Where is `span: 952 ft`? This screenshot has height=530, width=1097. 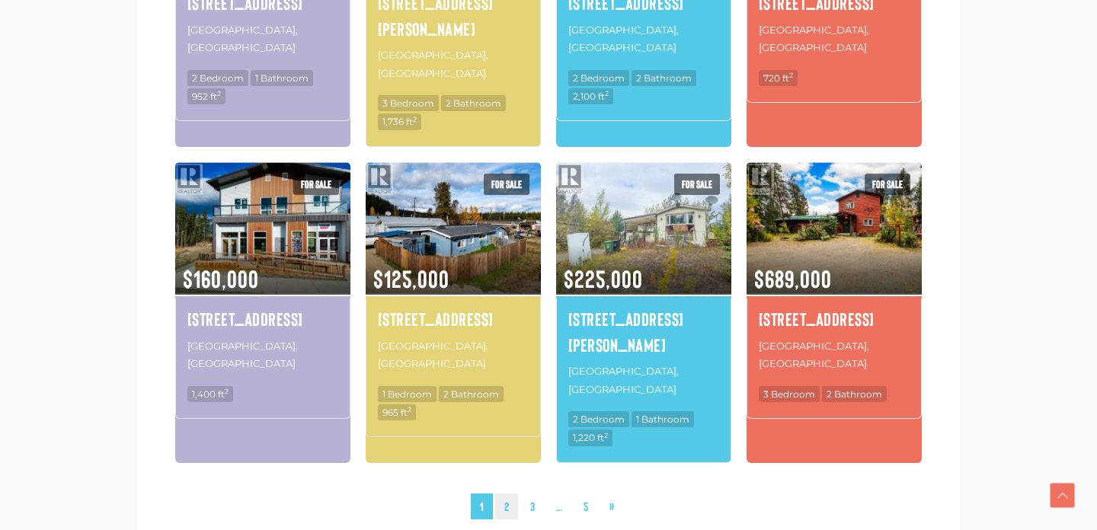
span: 952 ft is located at coordinates (206, 96).